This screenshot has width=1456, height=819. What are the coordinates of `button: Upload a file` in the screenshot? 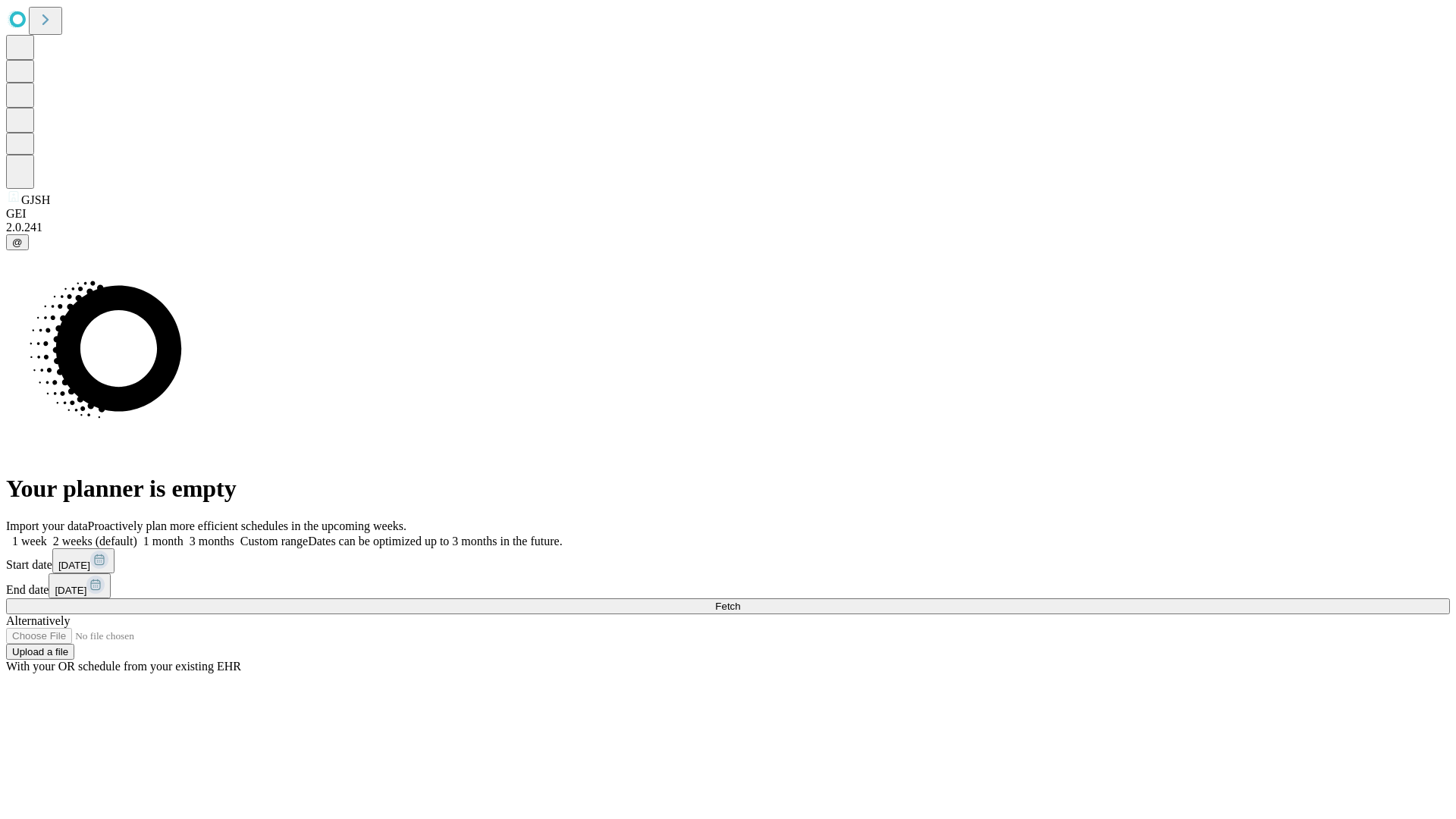 It's located at (40, 652).